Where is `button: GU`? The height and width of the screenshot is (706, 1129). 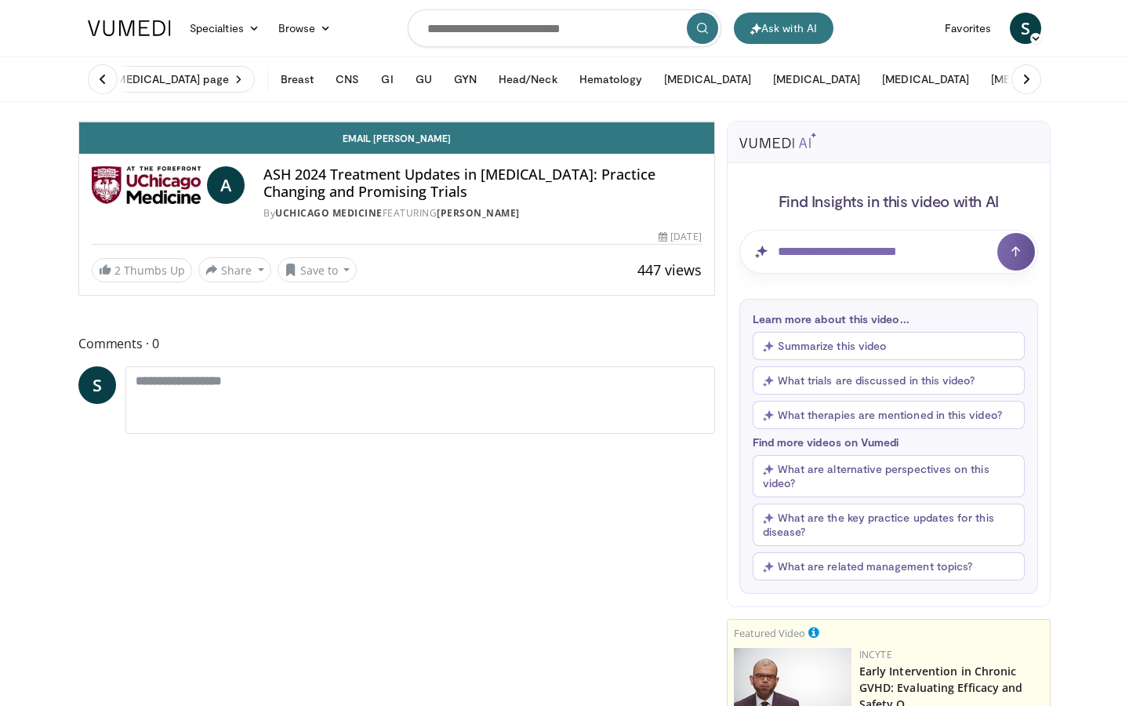 button: GU is located at coordinates (423, 79).